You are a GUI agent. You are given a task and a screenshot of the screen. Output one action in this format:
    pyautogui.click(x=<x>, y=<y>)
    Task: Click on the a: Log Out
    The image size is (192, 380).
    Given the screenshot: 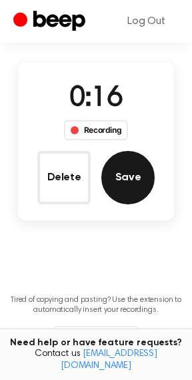 What is the action you would take?
    pyautogui.click(x=146, y=21)
    